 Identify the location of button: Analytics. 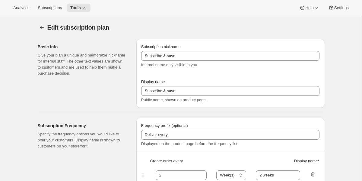
(21, 8).